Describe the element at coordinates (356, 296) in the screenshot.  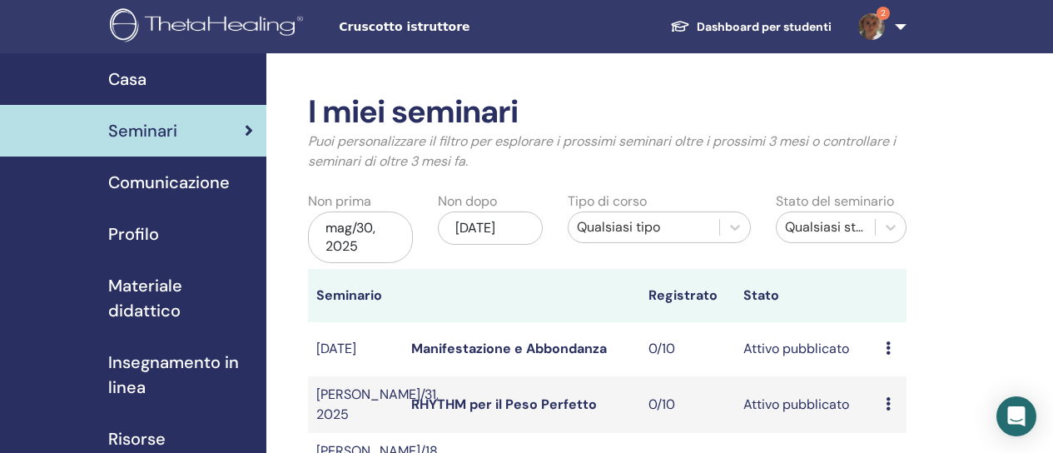
I see `th: Seminario` at that location.